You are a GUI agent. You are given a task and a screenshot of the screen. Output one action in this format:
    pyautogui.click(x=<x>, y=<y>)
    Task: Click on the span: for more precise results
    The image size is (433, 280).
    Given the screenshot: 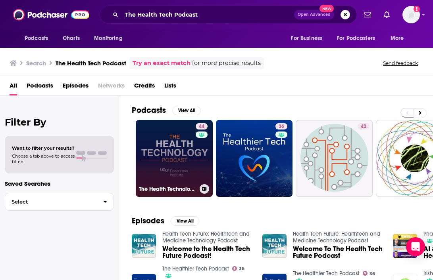 What is the action you would take?
    pyautogui.click(x=226, y=63)
    